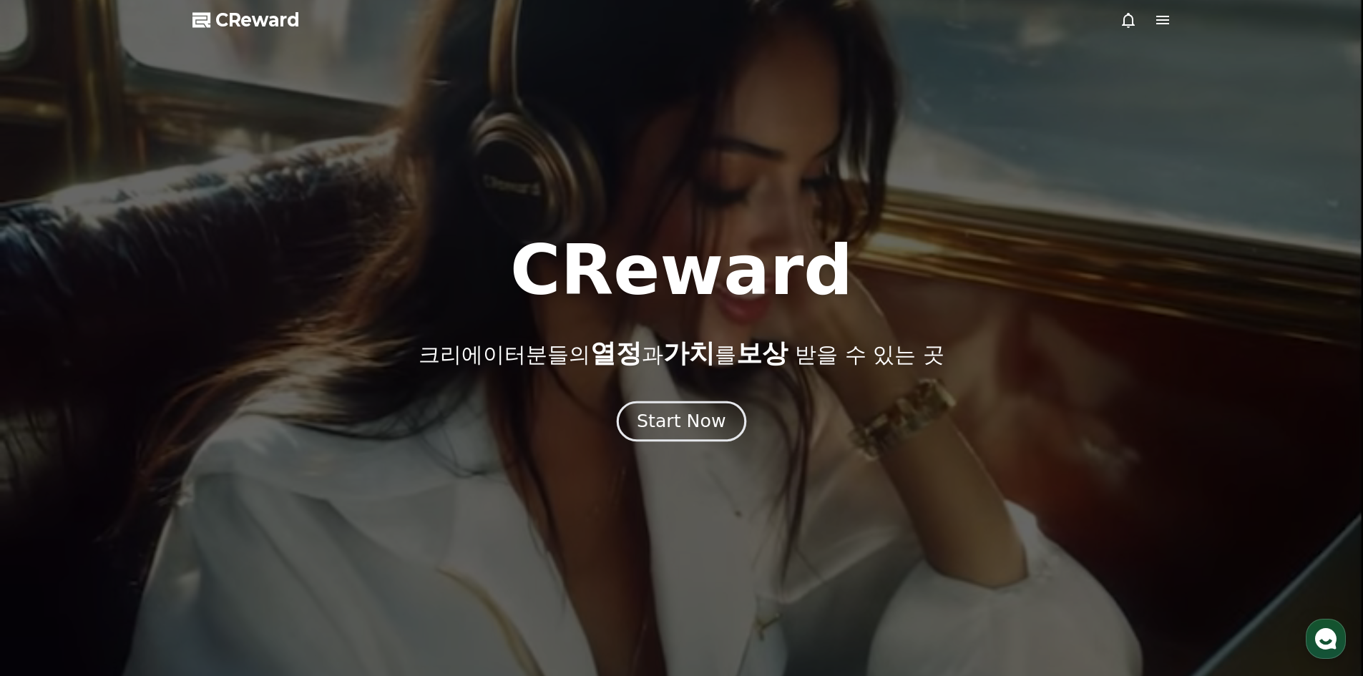 The image size is (1363, 676). Describe the element at coordinates (246, 20) in the screenshot. I see `a: CReward` at that location.